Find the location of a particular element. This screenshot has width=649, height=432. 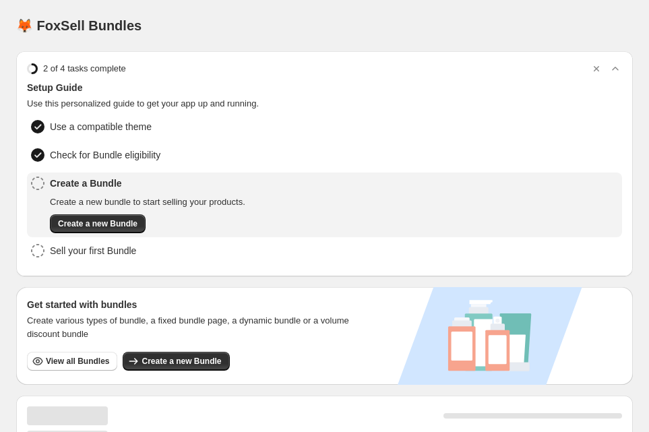

span: Use this personalized guide to get your app up and running. is located at coordinates (324, 104).